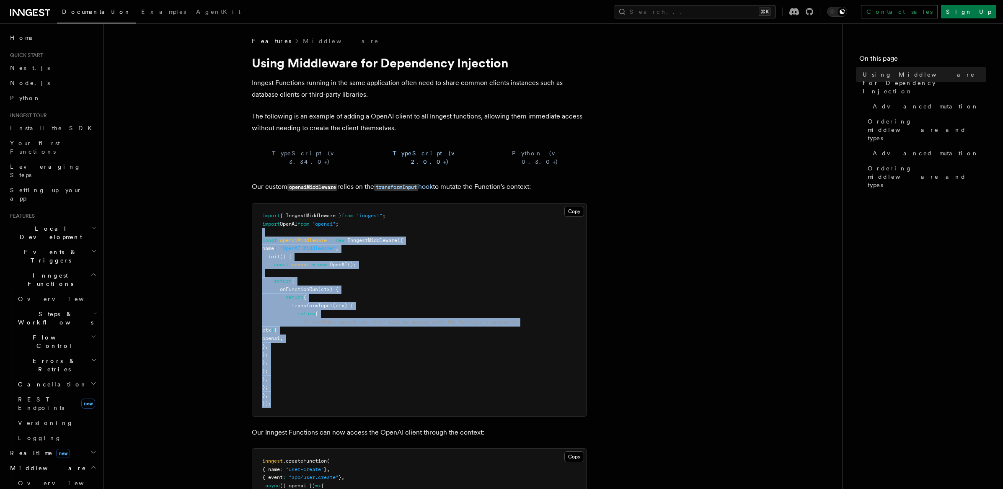 Image resolution: width=1003 pixels, height=489 pixels. I want to click on span: Documentation, so click(96, 12).